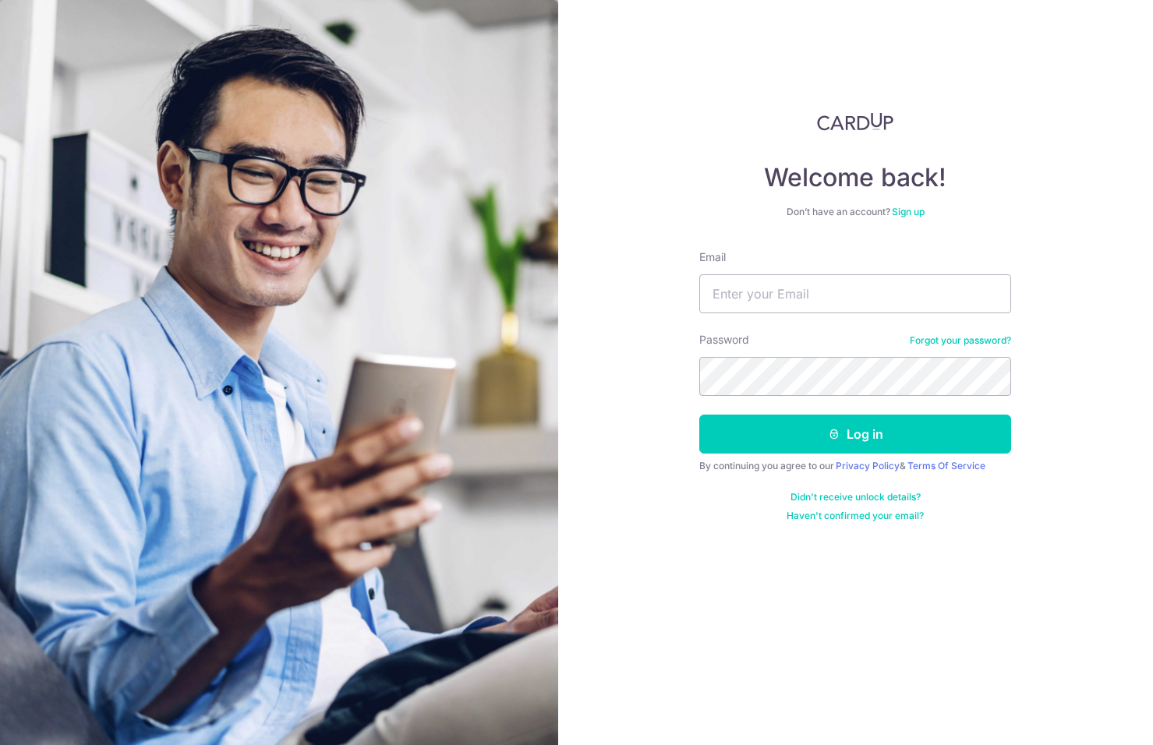 The width and height of the screenshot is (1153, 745). Describe the element at coordinates (946, 465) in the screenshot. I see `a: Terms Of Service` at that location.